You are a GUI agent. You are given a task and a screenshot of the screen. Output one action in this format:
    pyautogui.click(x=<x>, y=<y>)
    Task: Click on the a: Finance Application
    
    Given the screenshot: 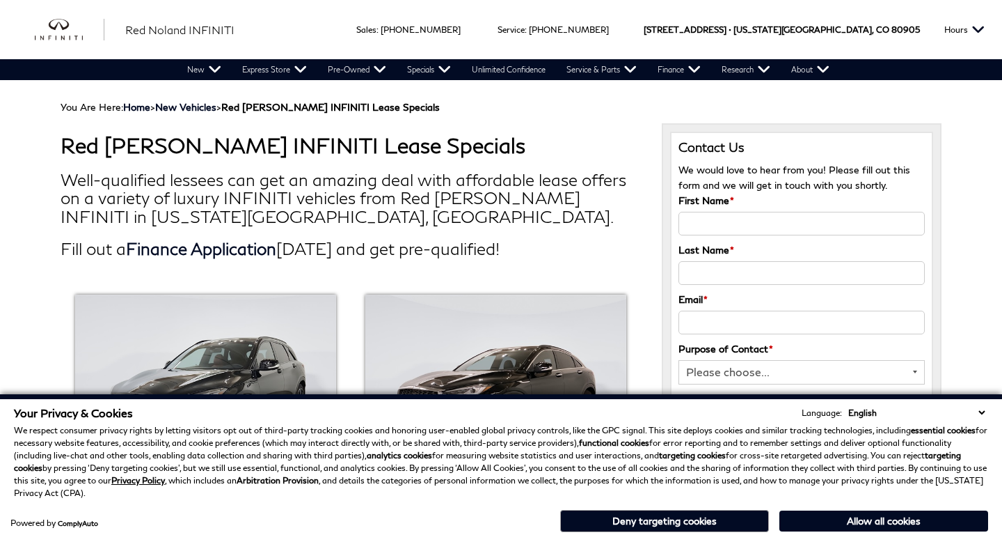 What is the action you would take?
    pyautogui.click(x=201, y=248)
    